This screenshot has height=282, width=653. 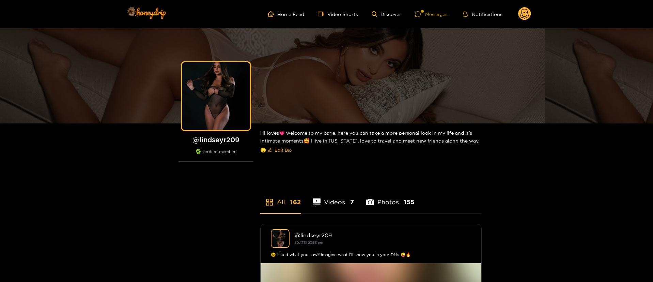 I want to click on span: home, so click(x=273, y=14).